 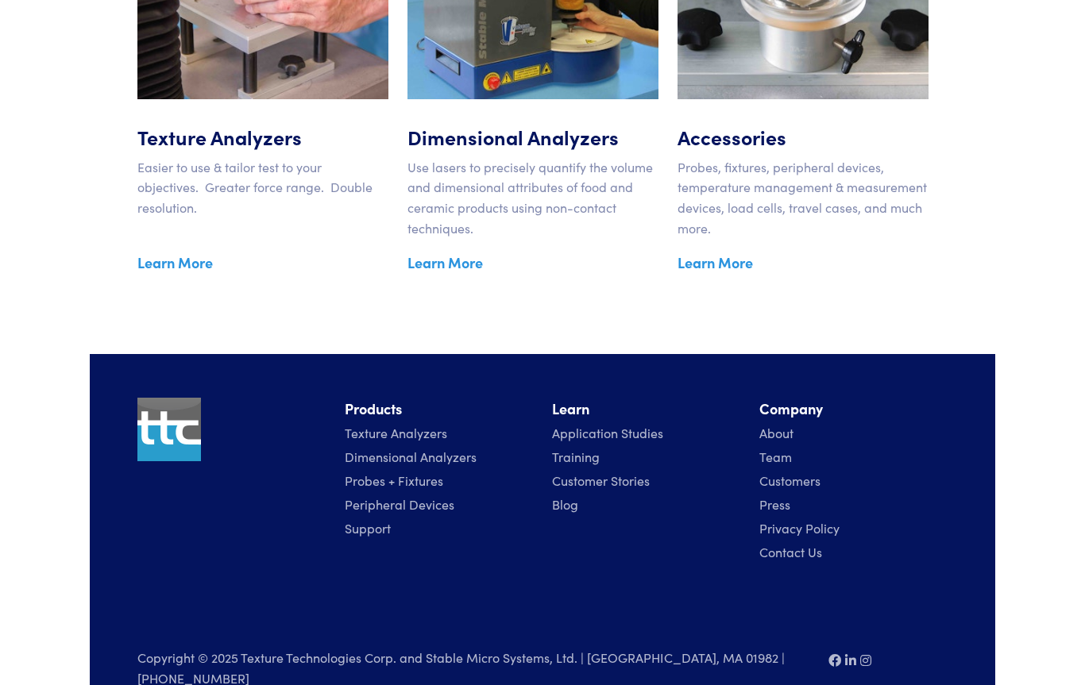 What do you see at coordinates (395, 433) in the screenshot?
I see `a: Texture Analyzers` at bounding box center [395, 433].